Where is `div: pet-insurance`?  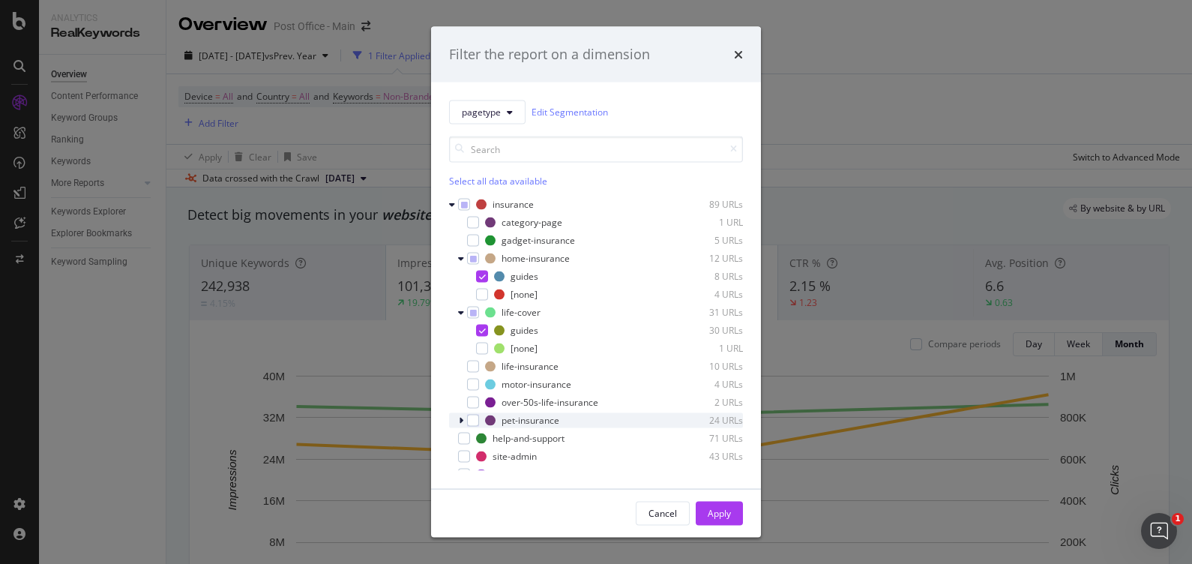
div: pet-insurance is located at coordinates (530, 420).